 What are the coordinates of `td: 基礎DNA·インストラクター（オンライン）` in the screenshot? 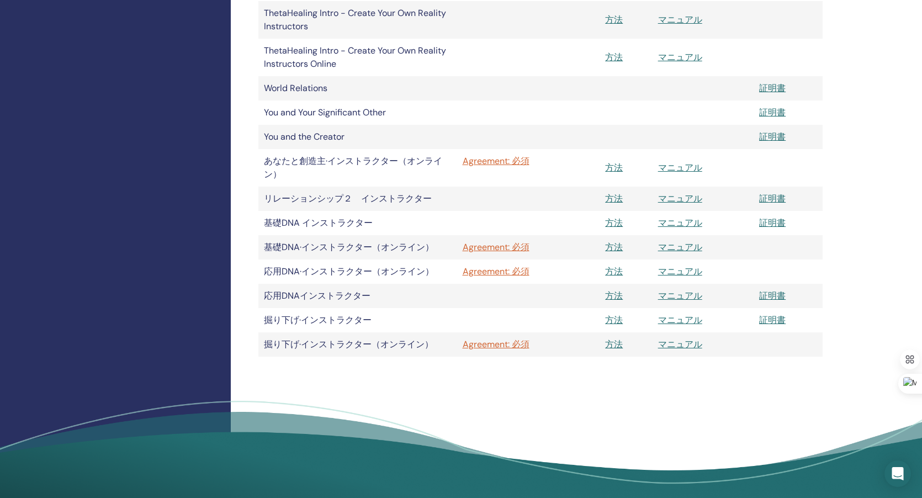 It's located at (358, 247).